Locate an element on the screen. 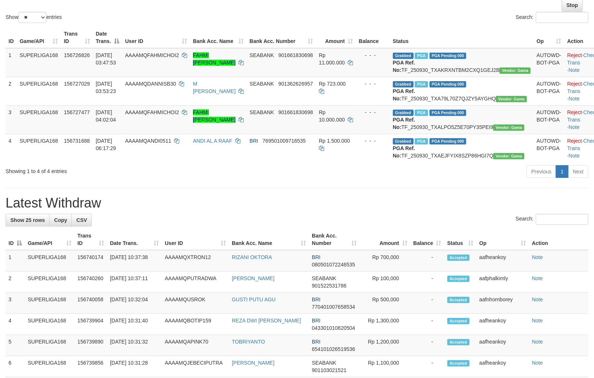 The image size is (594, 378). td: AAAAMQUSROK is located at coordinates (195, 303).